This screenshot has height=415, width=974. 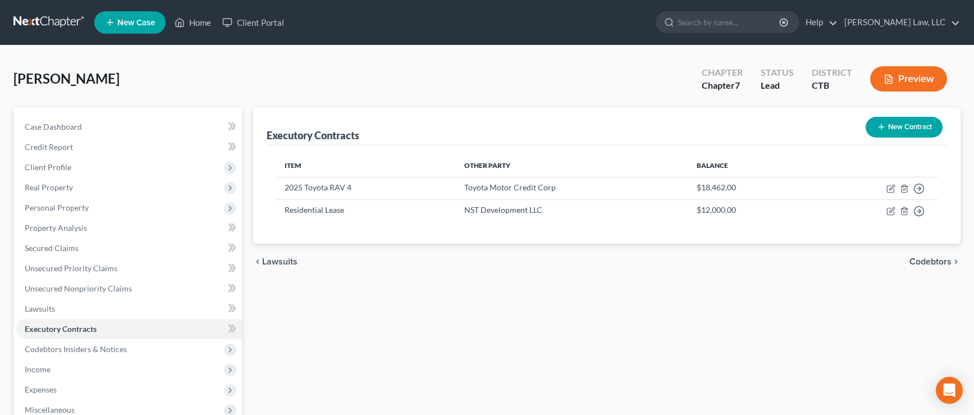 What do you see at coordinates (748, 210) in the screenshot?
I see `td: $12,000.00` at bounding box center [748, 210].